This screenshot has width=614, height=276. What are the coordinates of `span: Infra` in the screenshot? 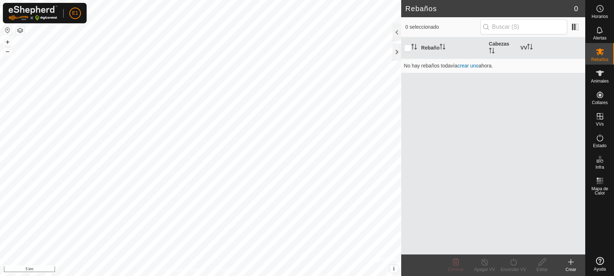 It's located at (599, 167).